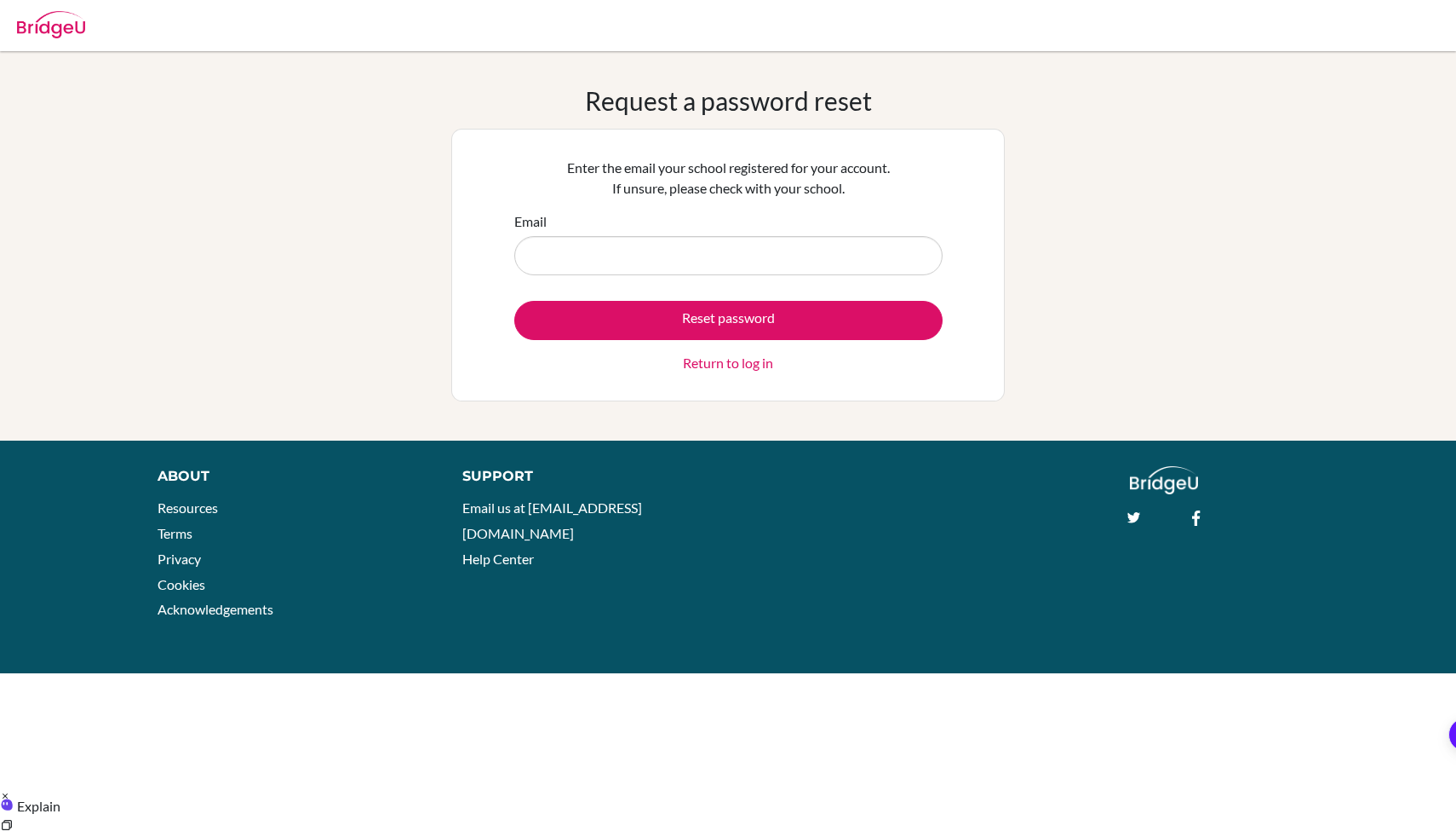  I want to click on a: Privacy, so click(179, 558).